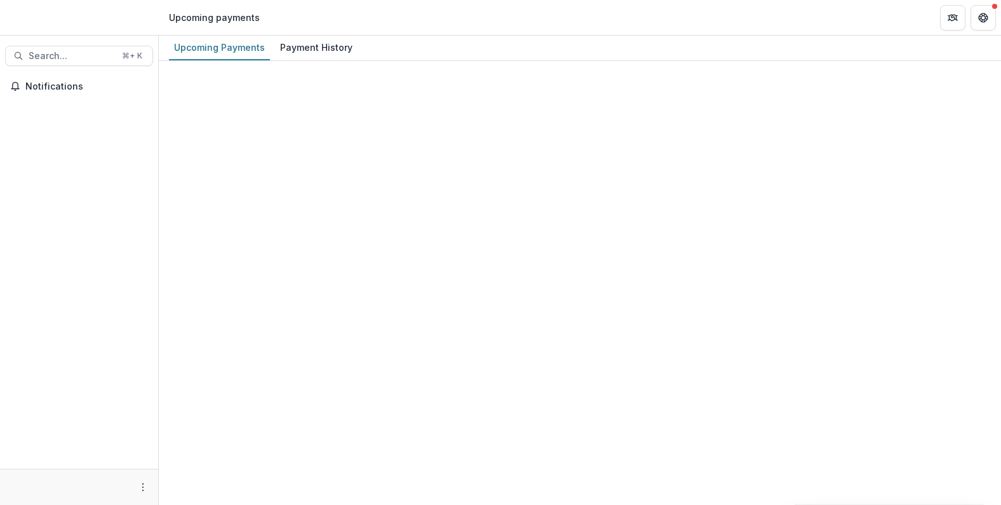 The width and height of the screenshot is (1001, 505). Describe the element at coordinates (143, 487) in the screenshot. I see `button: More` at that location.